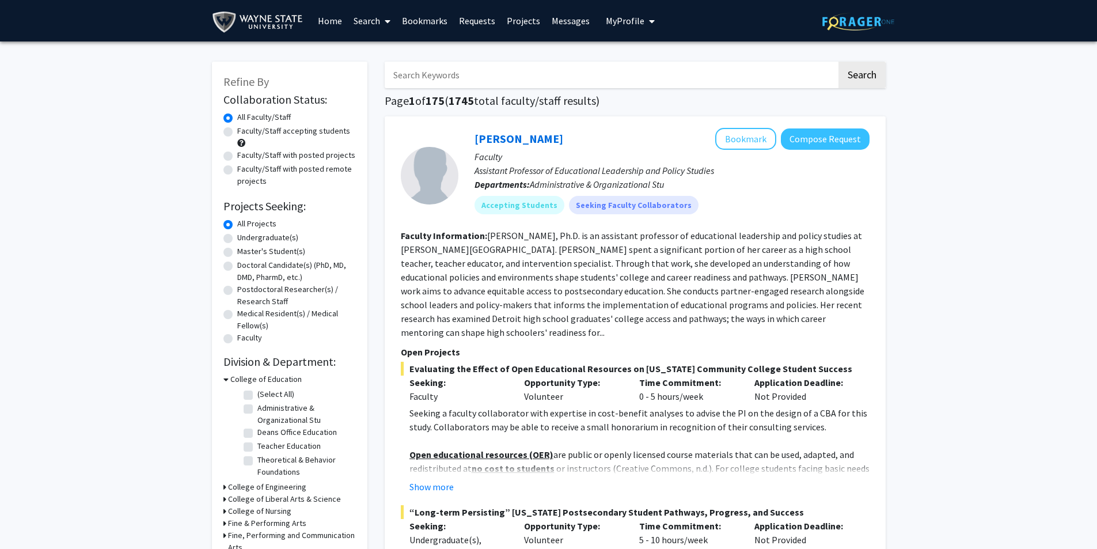 The image size is (1097, 549). I want to click on p: Seeking a faculty collaborator with expertise in cost-benefit analyses to advise the PI on the de..., so click(639, 420).